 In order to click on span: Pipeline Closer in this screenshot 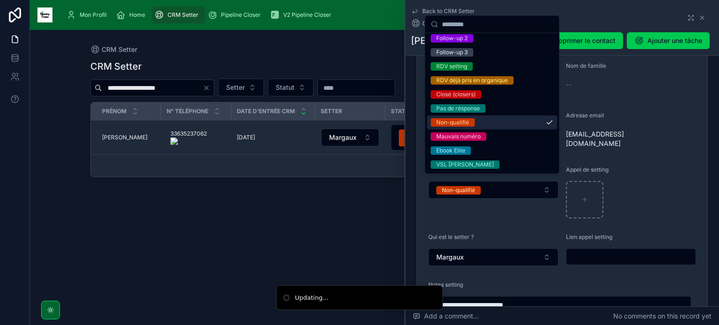, I will do `click(240, 15)`.